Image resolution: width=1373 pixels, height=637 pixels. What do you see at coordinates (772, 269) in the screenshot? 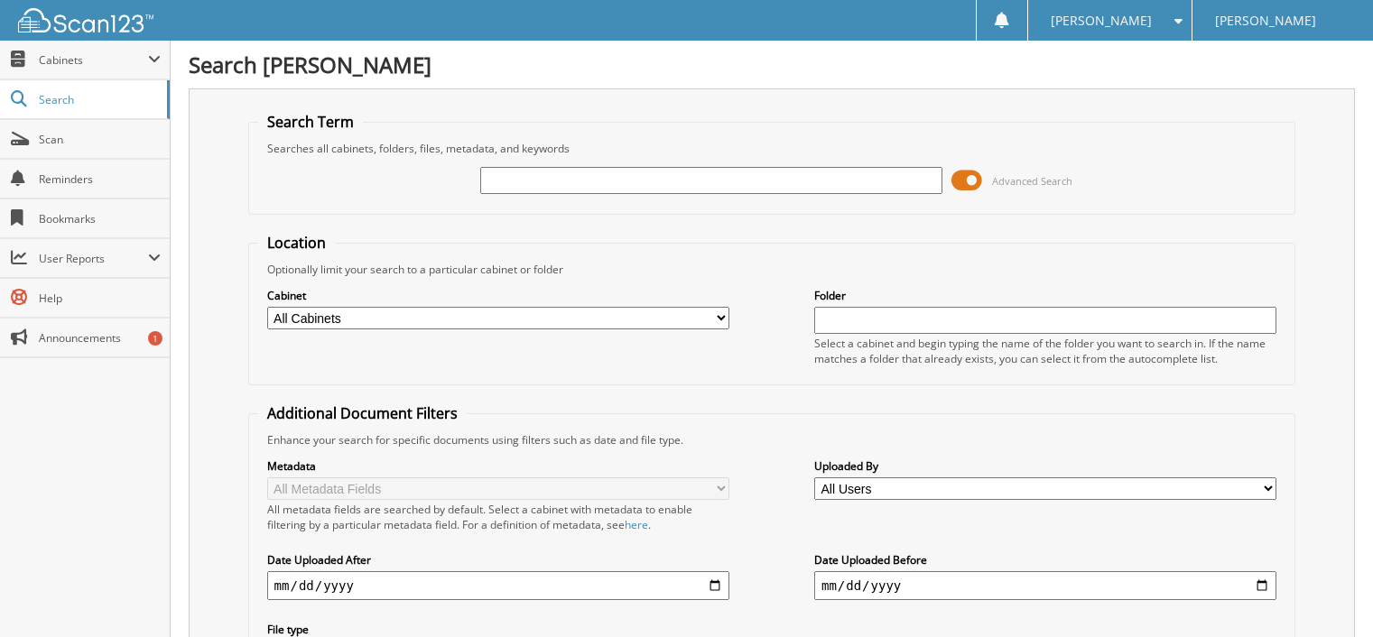
I see `div: Optionally limit your search to a particular cabinet or folder` at bounding box center [772, 269].